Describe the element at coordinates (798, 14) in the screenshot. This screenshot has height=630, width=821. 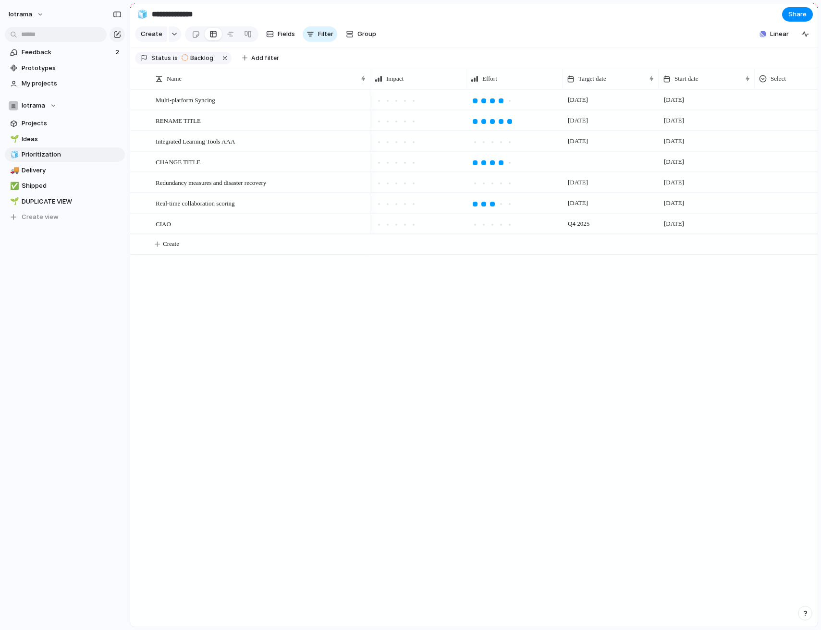
I see `button: Share` at that location.